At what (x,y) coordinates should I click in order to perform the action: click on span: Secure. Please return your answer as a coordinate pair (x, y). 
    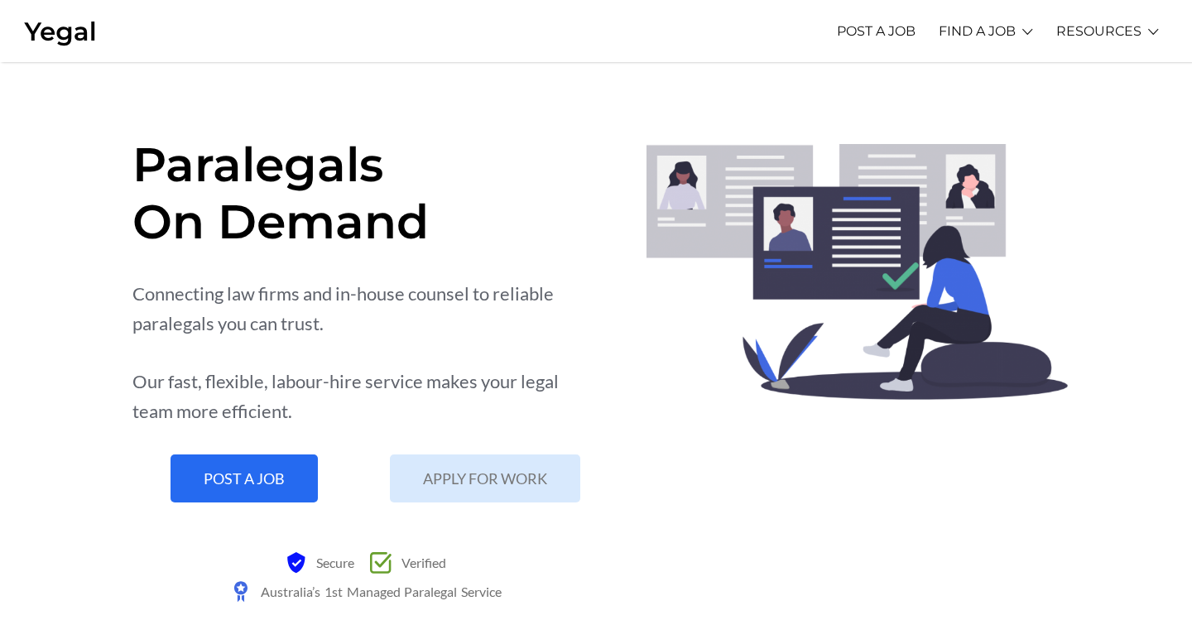
    Looking at the image, I should click on (333, 562).